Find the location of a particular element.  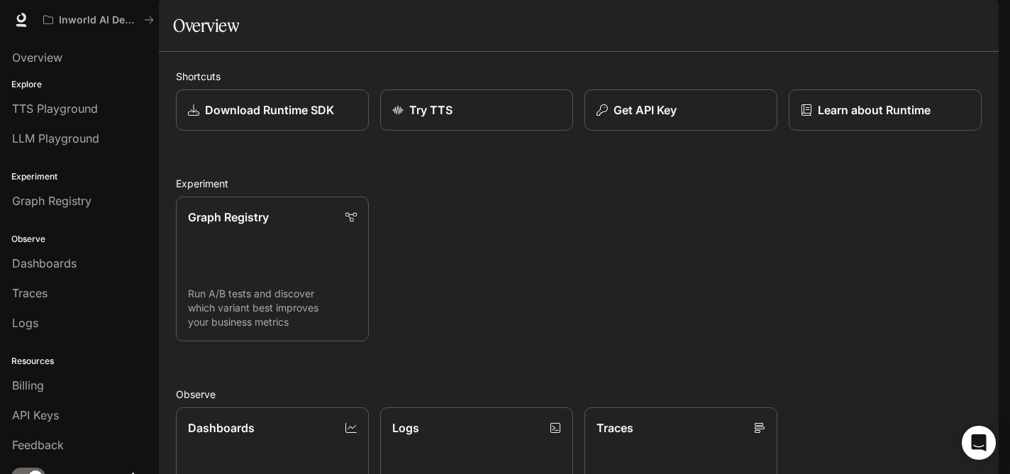

p: Get API Key is located at coordinates (645, 110).